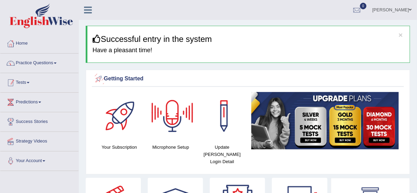 This screenshot has height=193, width=417. I want to click on a: Strategy Videos, so click(39, 140).